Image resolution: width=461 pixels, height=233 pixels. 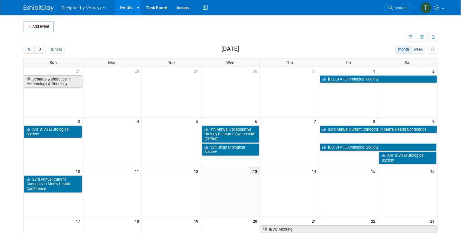 I want to click on span: Sat, so click(x=407, y=63).